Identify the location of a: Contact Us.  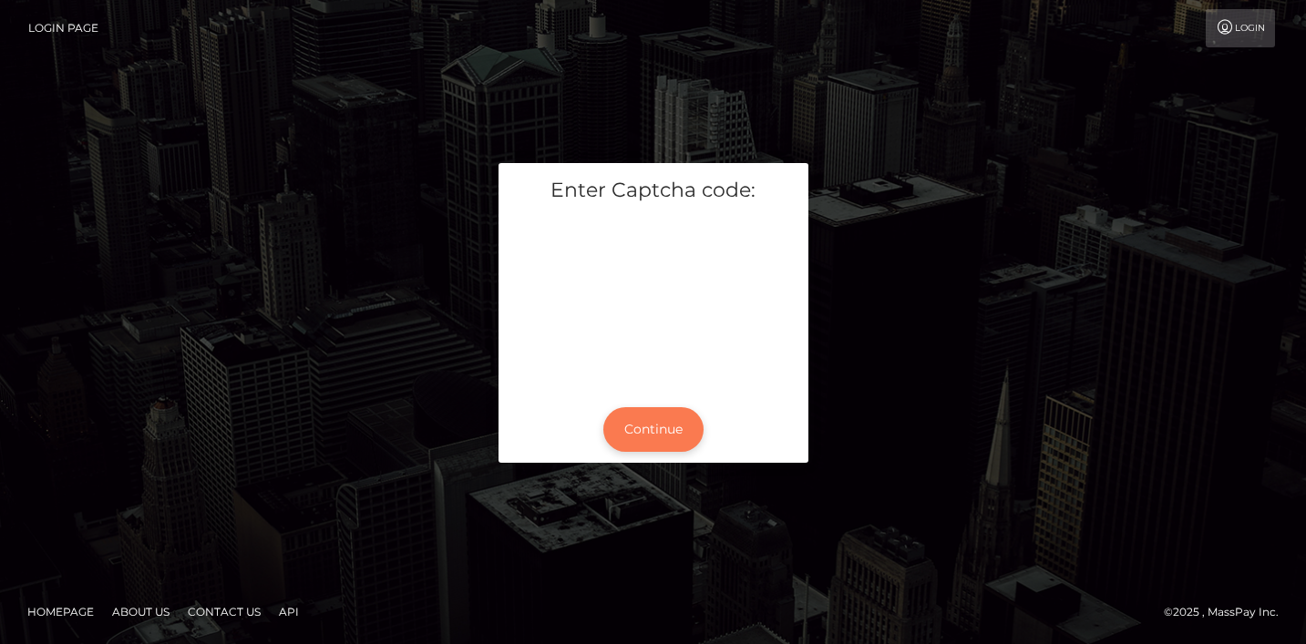
(224, 612).